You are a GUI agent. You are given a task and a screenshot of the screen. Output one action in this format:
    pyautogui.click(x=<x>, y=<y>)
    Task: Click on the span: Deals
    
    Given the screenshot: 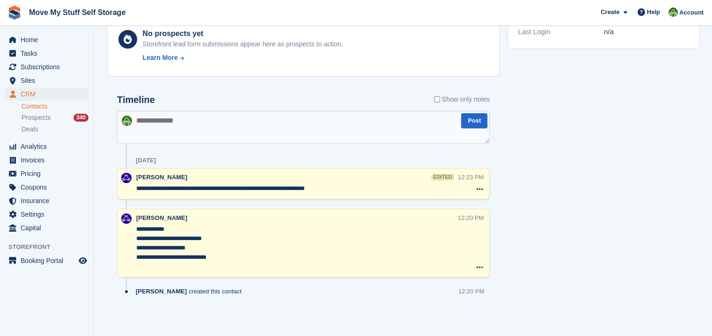 What is the action you would take?
    pyautogui.click(x=30, y=129)
    